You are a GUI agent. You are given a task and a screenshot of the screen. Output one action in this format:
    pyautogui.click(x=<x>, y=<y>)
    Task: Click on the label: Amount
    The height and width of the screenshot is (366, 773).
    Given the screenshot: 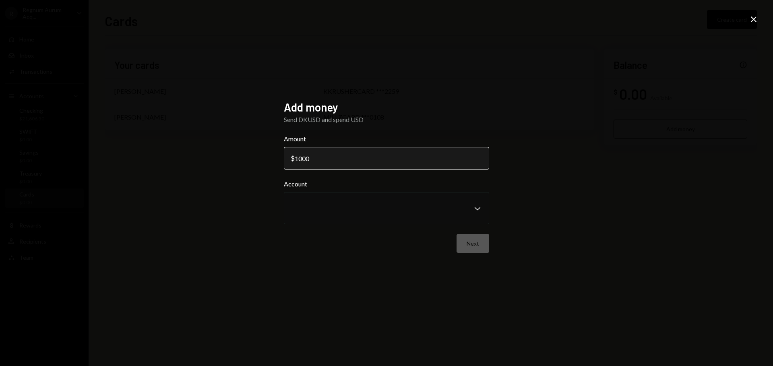 What is the action you would take?
    pyautogui.click(x=387, y=139)
    